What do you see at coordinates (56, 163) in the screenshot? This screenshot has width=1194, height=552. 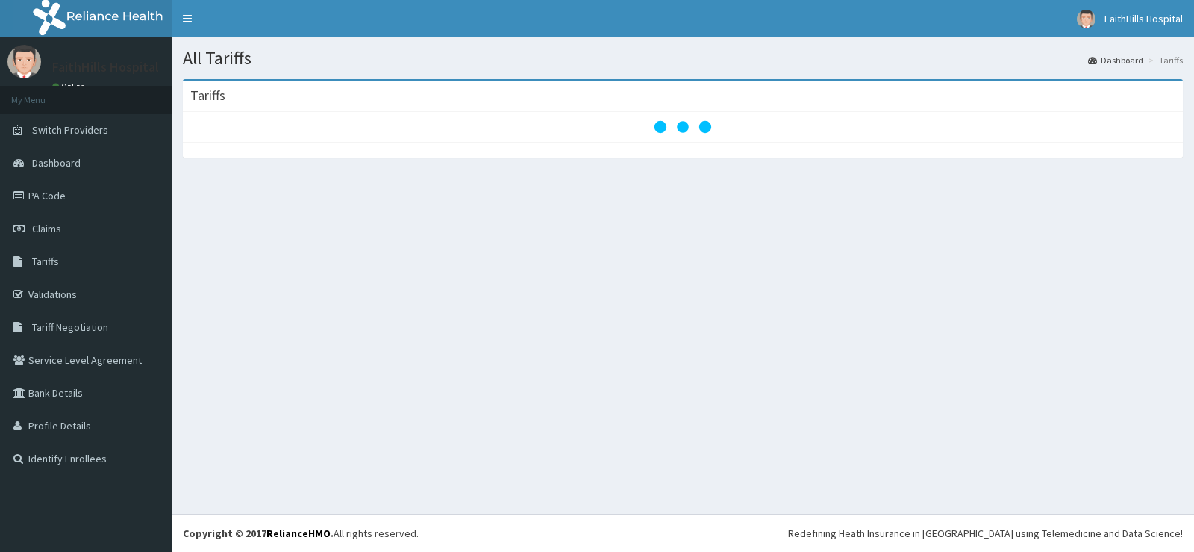 I see `span: Dashboard` at bounding box center [56, 163].